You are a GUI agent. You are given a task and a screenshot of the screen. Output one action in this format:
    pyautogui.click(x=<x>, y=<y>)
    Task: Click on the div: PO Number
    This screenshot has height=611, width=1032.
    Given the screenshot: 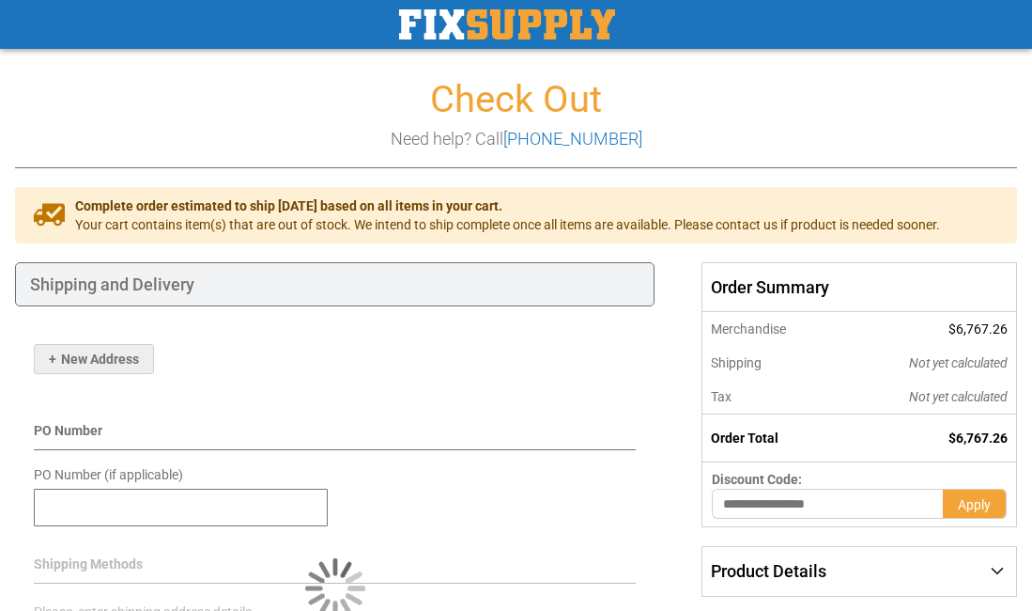 What is the action you would take?
    pyautogui.click(x=334, y=435)
    